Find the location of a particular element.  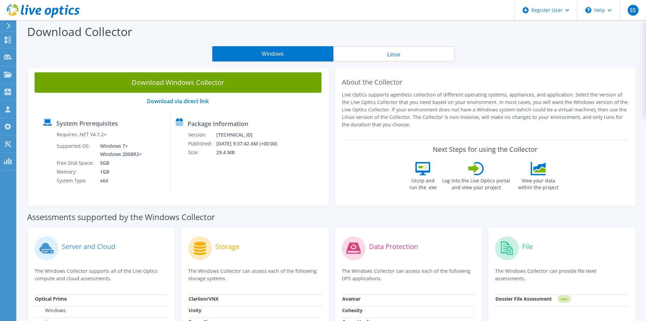

strong: Optical Prime is located at coordinates (51, 298).